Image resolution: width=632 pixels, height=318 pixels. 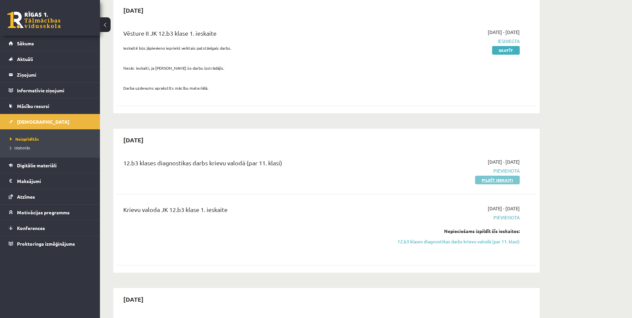 What do you see at coordinates (254, 48) in the screenshot?
I see `p: Ieskaitē būs jāpievieno iepriekš veiktais patstāvīgais darbs.` at bounding box center [254, 48].